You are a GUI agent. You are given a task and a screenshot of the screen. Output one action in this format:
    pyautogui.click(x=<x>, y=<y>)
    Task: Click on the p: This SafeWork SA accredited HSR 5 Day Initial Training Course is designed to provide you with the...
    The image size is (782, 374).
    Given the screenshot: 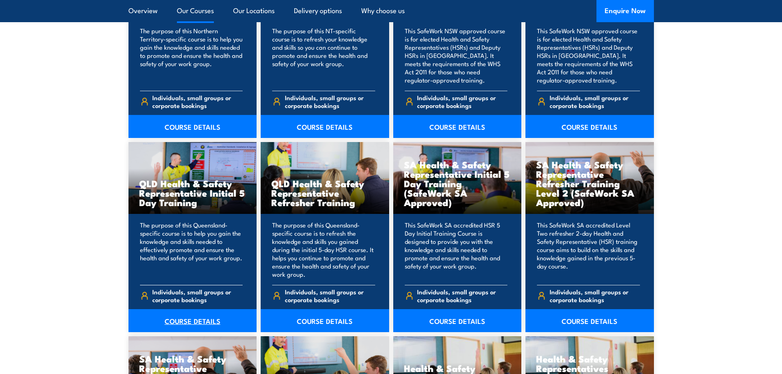 What is the action you would take?
    pyautogui.click(x=456, y=250)
    